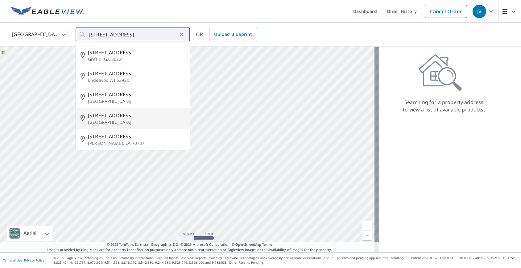 Image resolution: width=521 pixels, height=268 pixels. I want to click on a: Terms, so click(267, 244).